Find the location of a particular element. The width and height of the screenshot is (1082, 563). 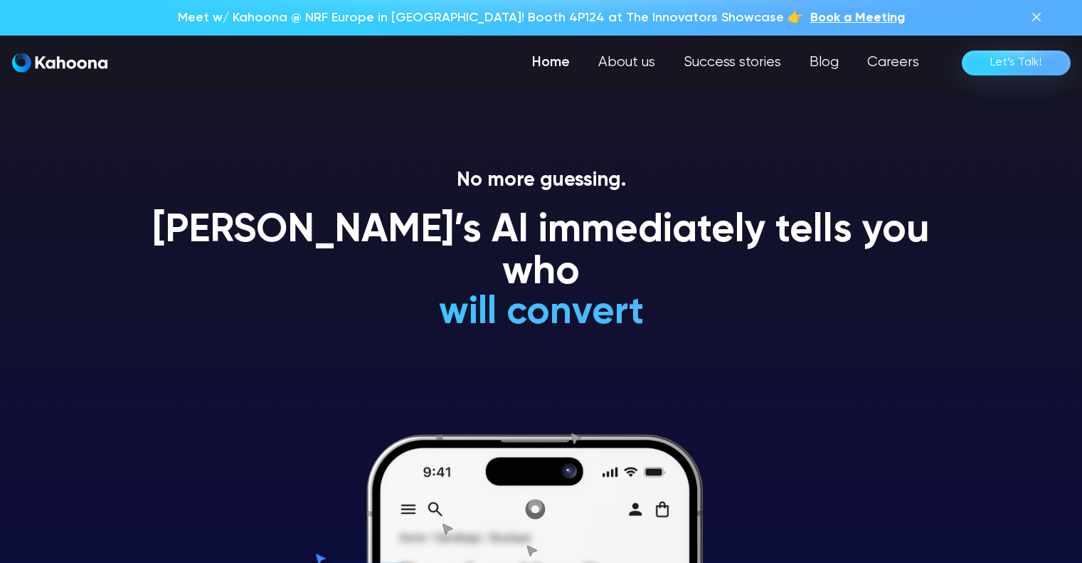

h1: will convert is located at coordinates (540, 312).